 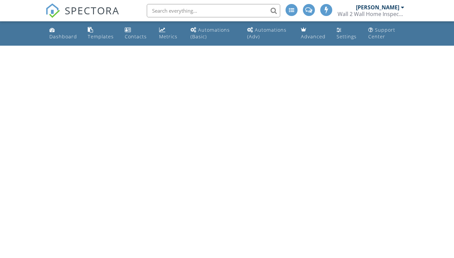 What do you see at coordinates (347, 36) in the screenshot?
I see `div: Settings` at bounding box center [347, 36].